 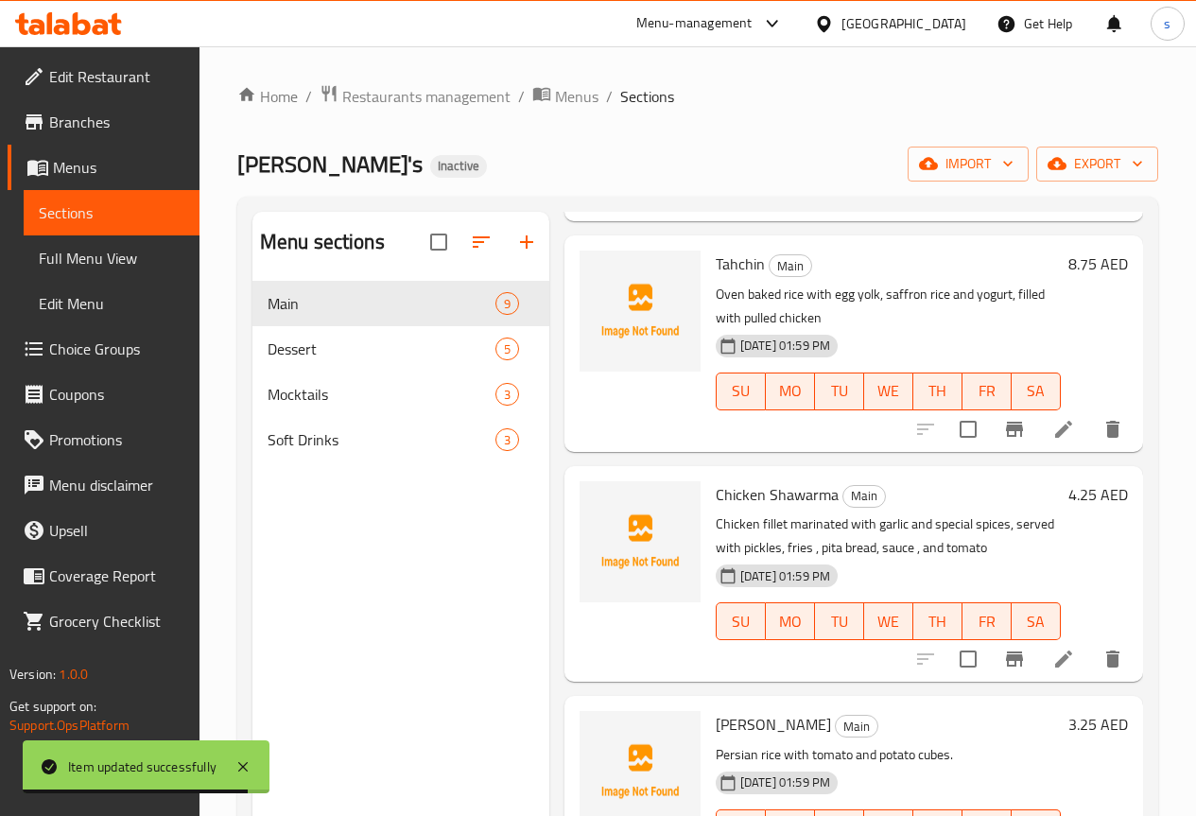 I want to click on p: Oven baked rice with egg yolk, saffron rice and yogurt, filled with pulled chicken, so click(x=887, y=306).